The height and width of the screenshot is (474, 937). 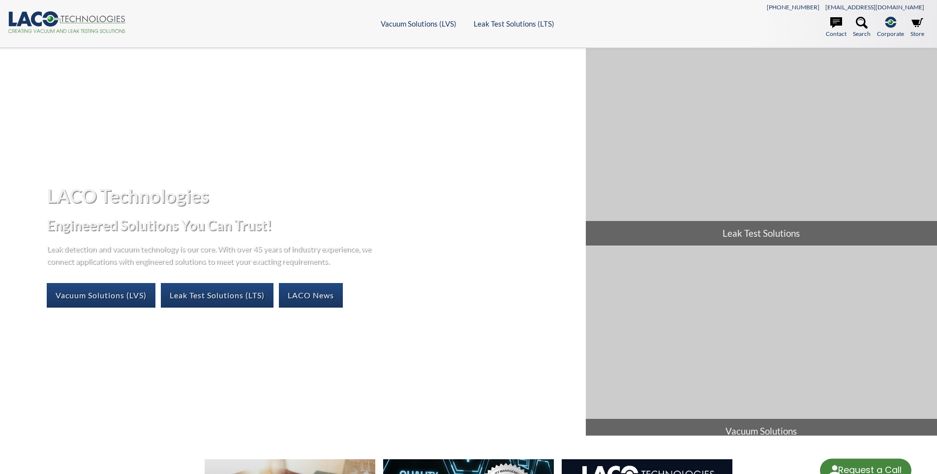 What do you see at coordinates (761, 233) in the screenshot?
I see `span: Leak Test Solutions` at bounding box center [761, 233].